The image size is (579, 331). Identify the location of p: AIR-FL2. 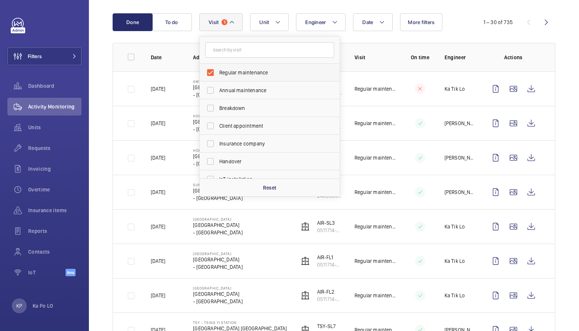
(329, 292).